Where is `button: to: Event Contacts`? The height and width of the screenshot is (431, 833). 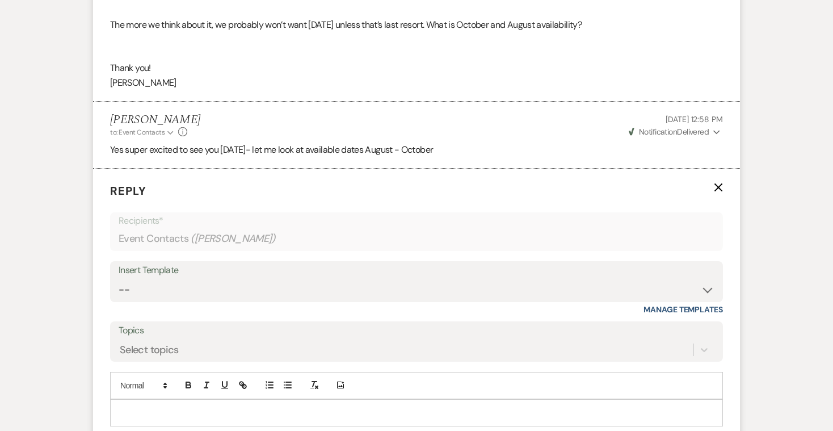
button: to: Event Contacts is located at coordinates (142, 132).